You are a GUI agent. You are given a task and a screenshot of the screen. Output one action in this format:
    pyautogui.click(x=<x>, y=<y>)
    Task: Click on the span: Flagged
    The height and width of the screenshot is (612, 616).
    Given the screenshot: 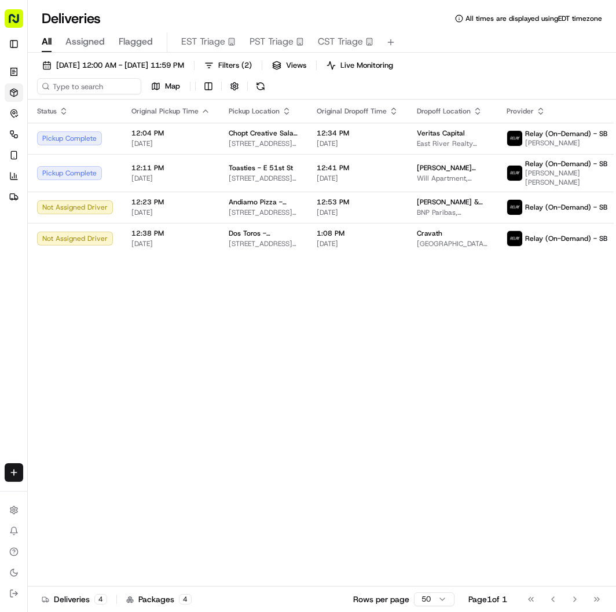 What is the action you would take?
    pyautogui.click(x=135, y=42)
    